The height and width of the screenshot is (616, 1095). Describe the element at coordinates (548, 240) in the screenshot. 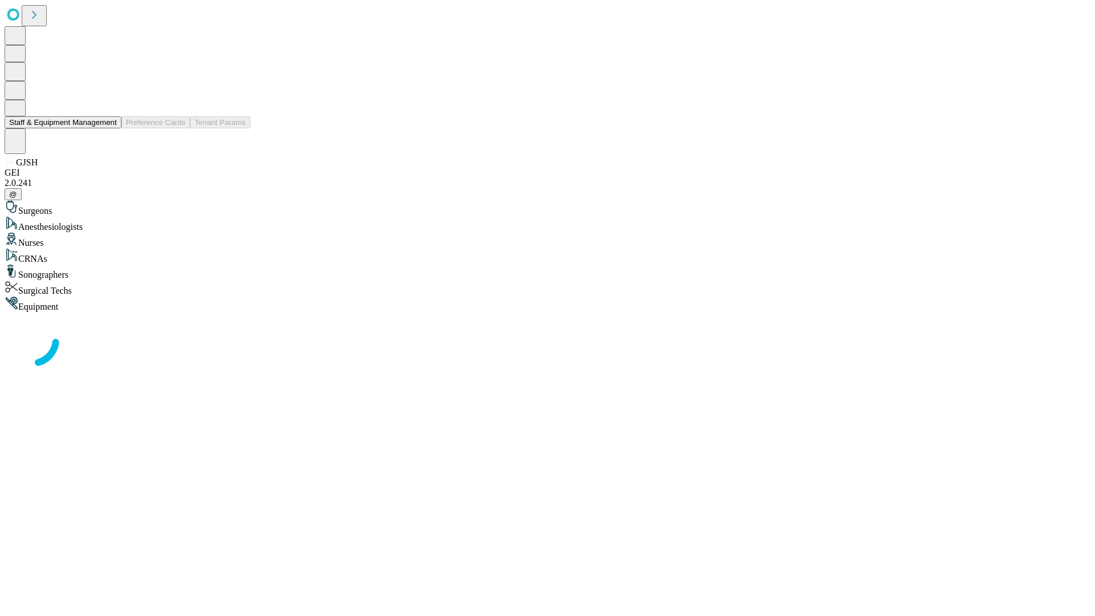

I see `div: Nurses` at that location.